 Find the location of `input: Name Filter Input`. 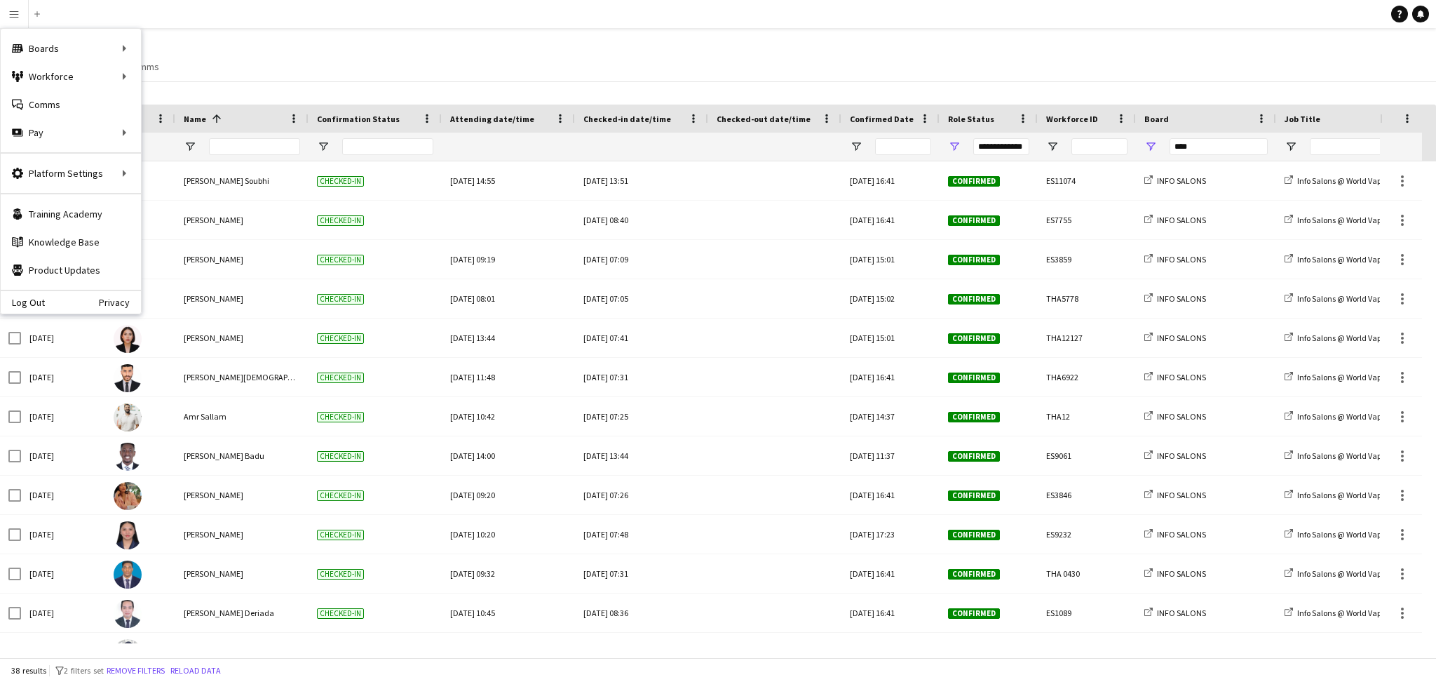

input: Name Filter Input is located at coordinates (255, 147).